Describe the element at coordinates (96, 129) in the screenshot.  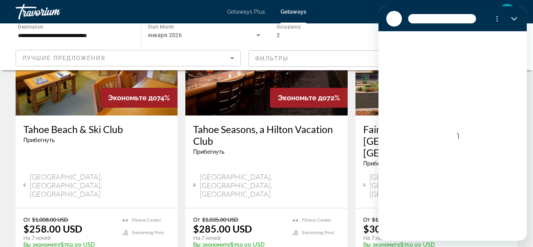
I see `a: Tahoe Beach & Ski Club` at that location.